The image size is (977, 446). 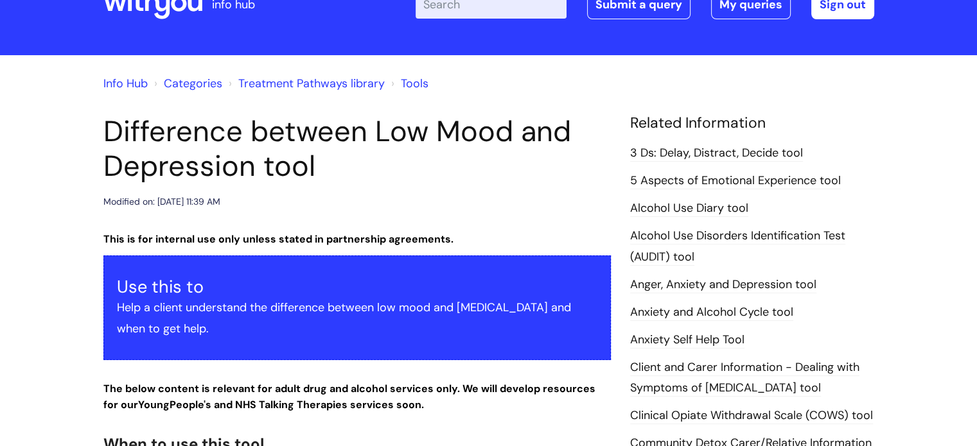 I want to click on strong: People's, so click(x=190, y=404).